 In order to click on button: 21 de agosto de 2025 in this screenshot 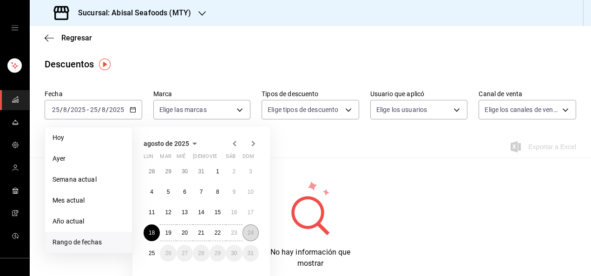, I will do `click(201, 233)`.